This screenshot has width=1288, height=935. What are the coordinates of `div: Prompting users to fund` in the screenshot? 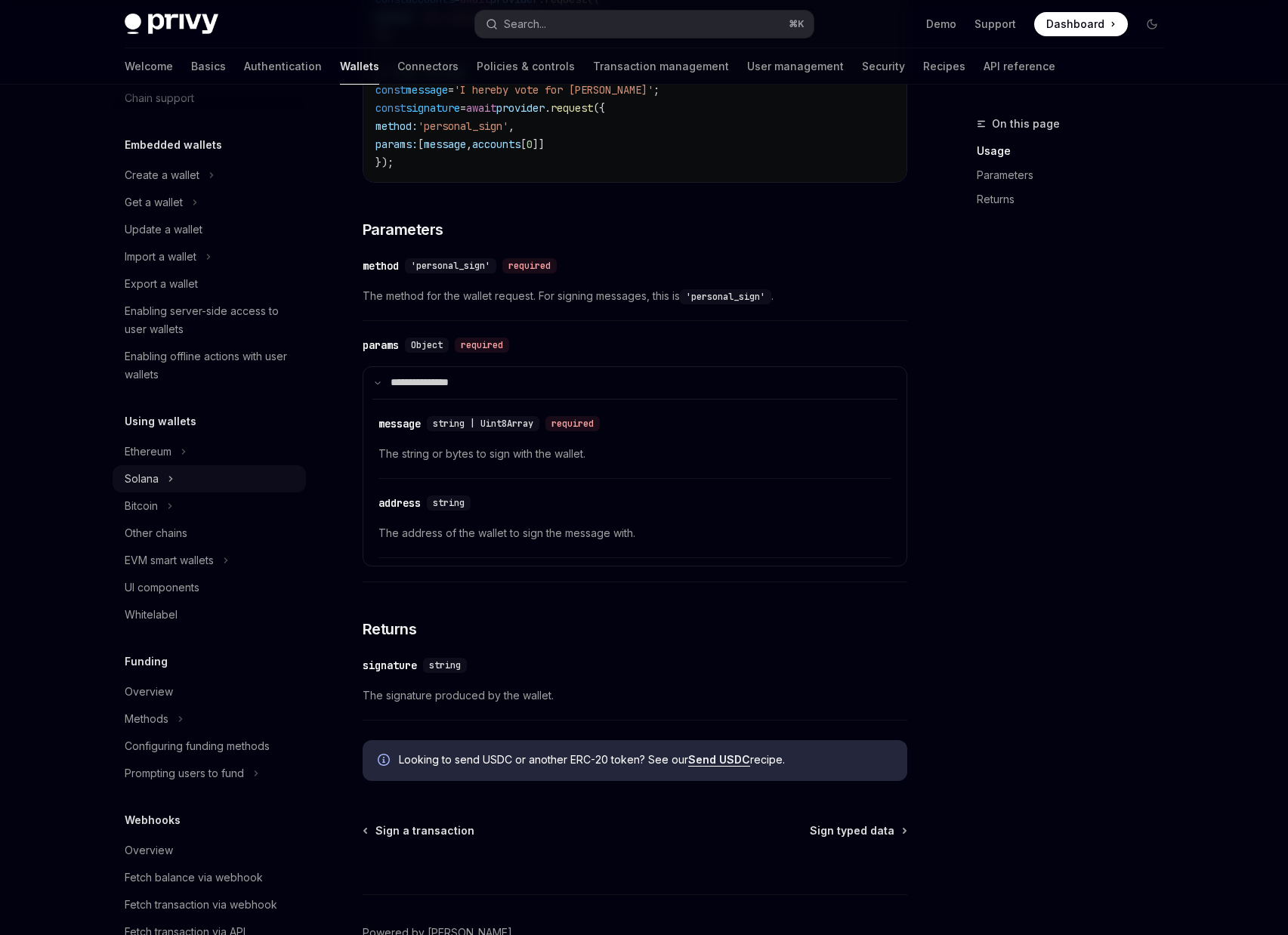 It's located at (185, 773).